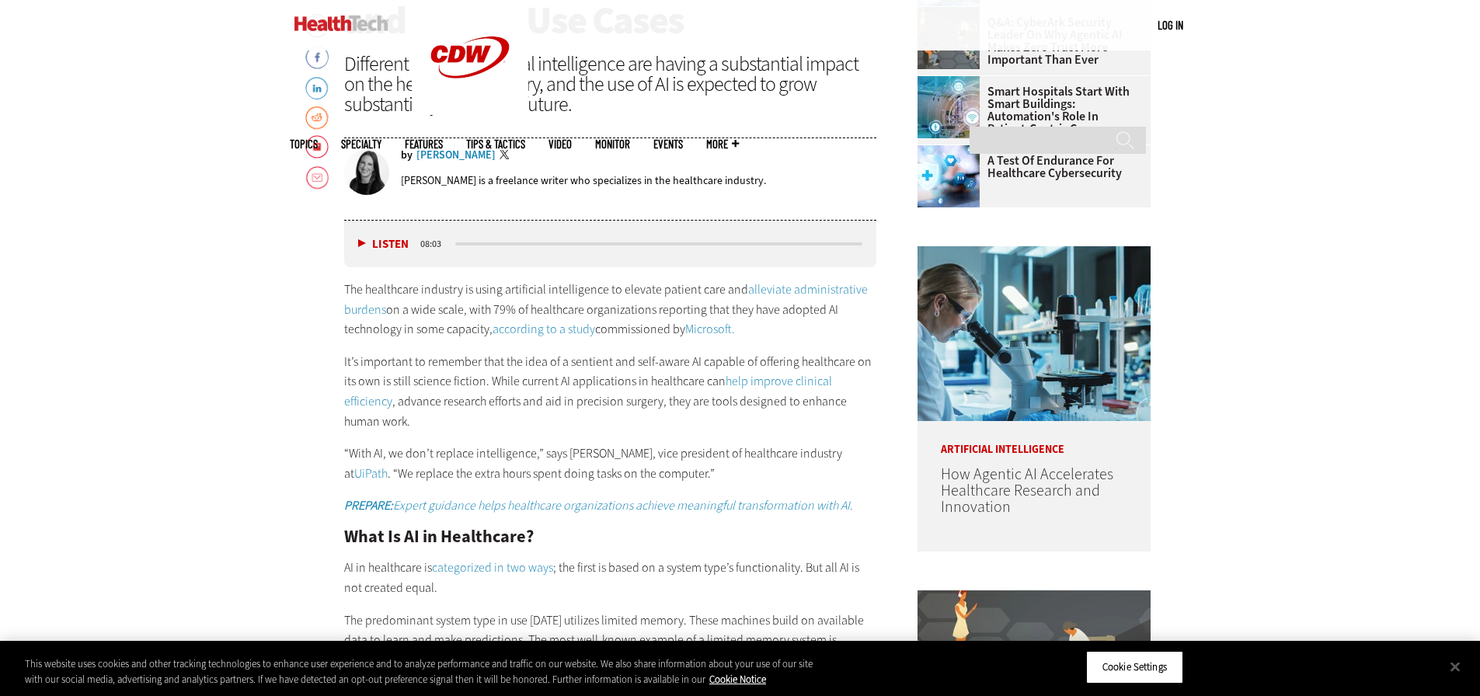  I want to click on p: It’s important to remember that the idea of a sentient and self-aware AI capable of offering heal..., so click(611, 392).